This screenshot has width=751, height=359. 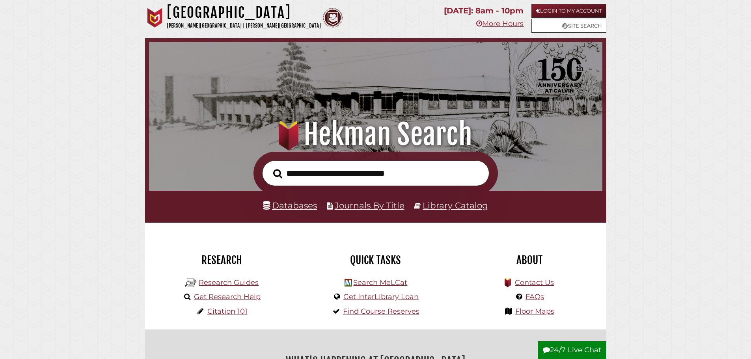 What do you see at coordinates (227, 297) in the screenshot?
I see `a: Get Research Help` at bounding box center [227, 297].